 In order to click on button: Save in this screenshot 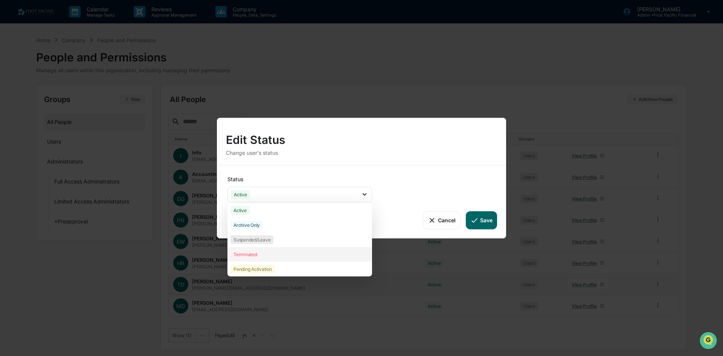, I will do `click(481, 220)`.